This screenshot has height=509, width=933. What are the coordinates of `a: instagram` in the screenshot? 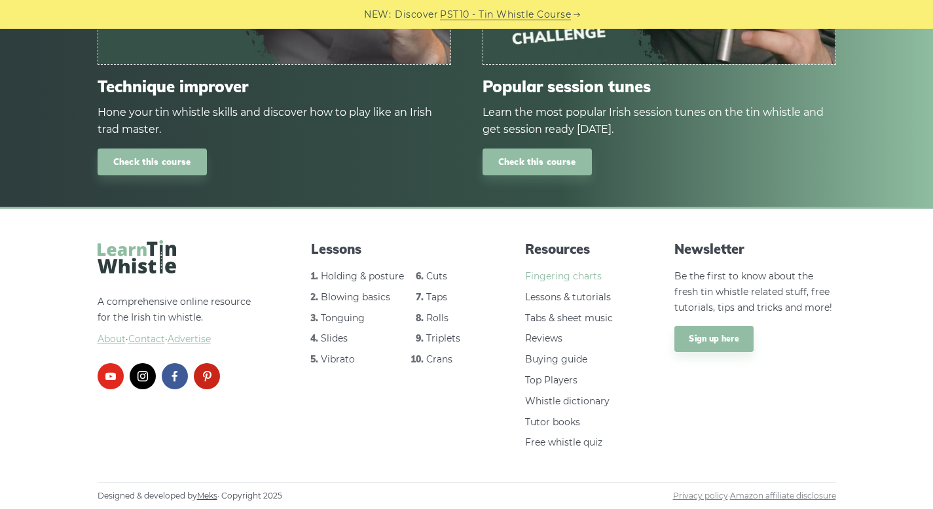 It's located at (143, 376).